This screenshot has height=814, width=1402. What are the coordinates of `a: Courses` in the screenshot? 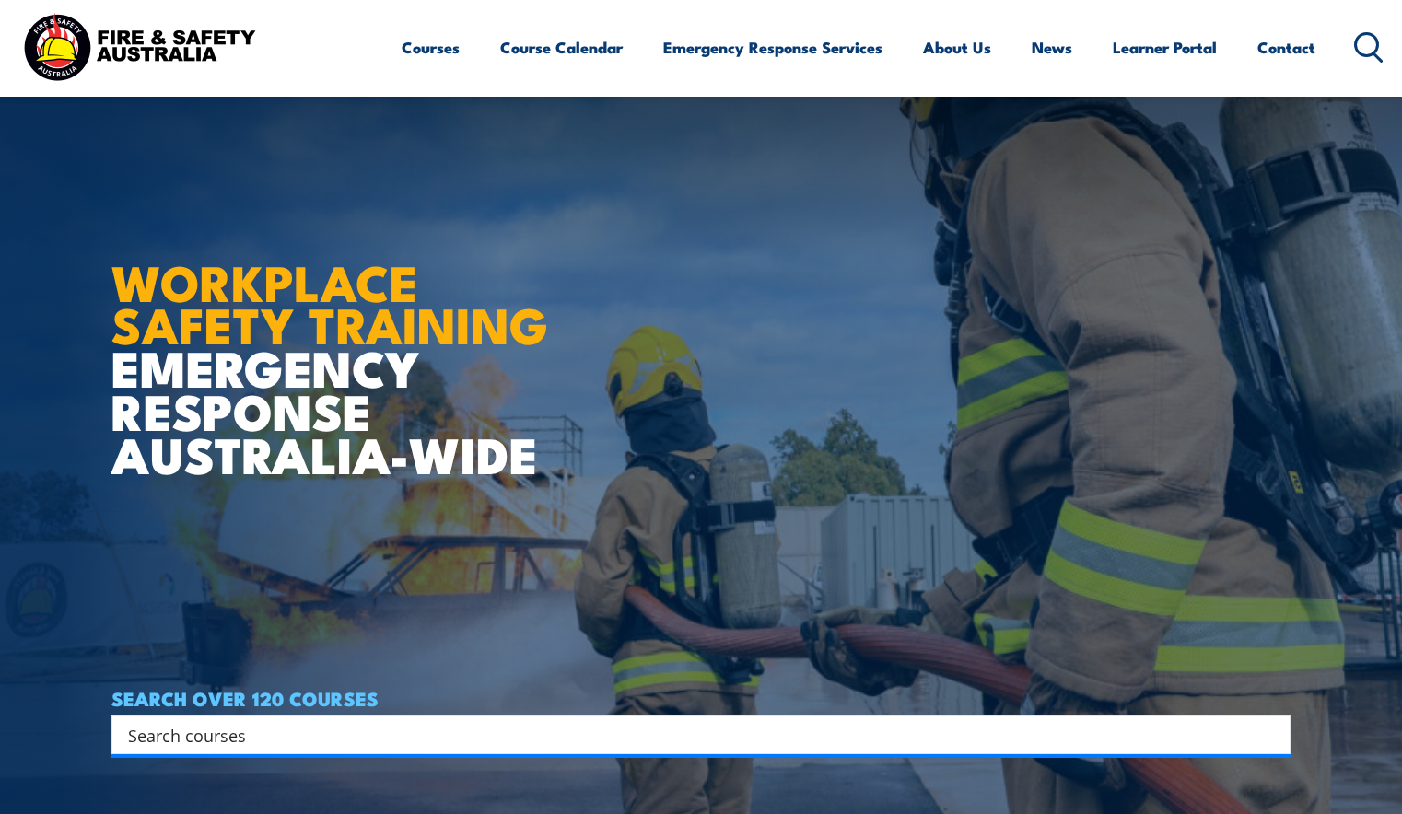 It's located at (430, 47).